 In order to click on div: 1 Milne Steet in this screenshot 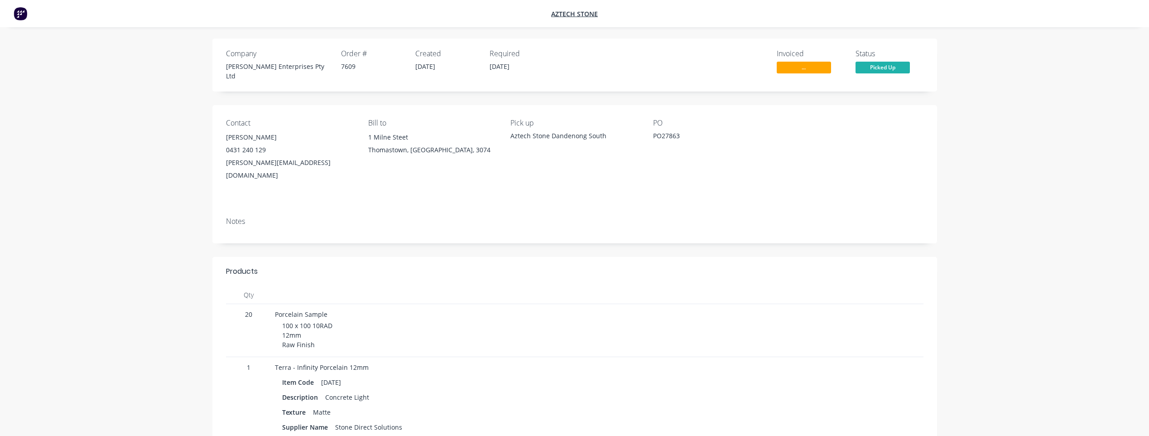, I will do `click(432, 137)`.